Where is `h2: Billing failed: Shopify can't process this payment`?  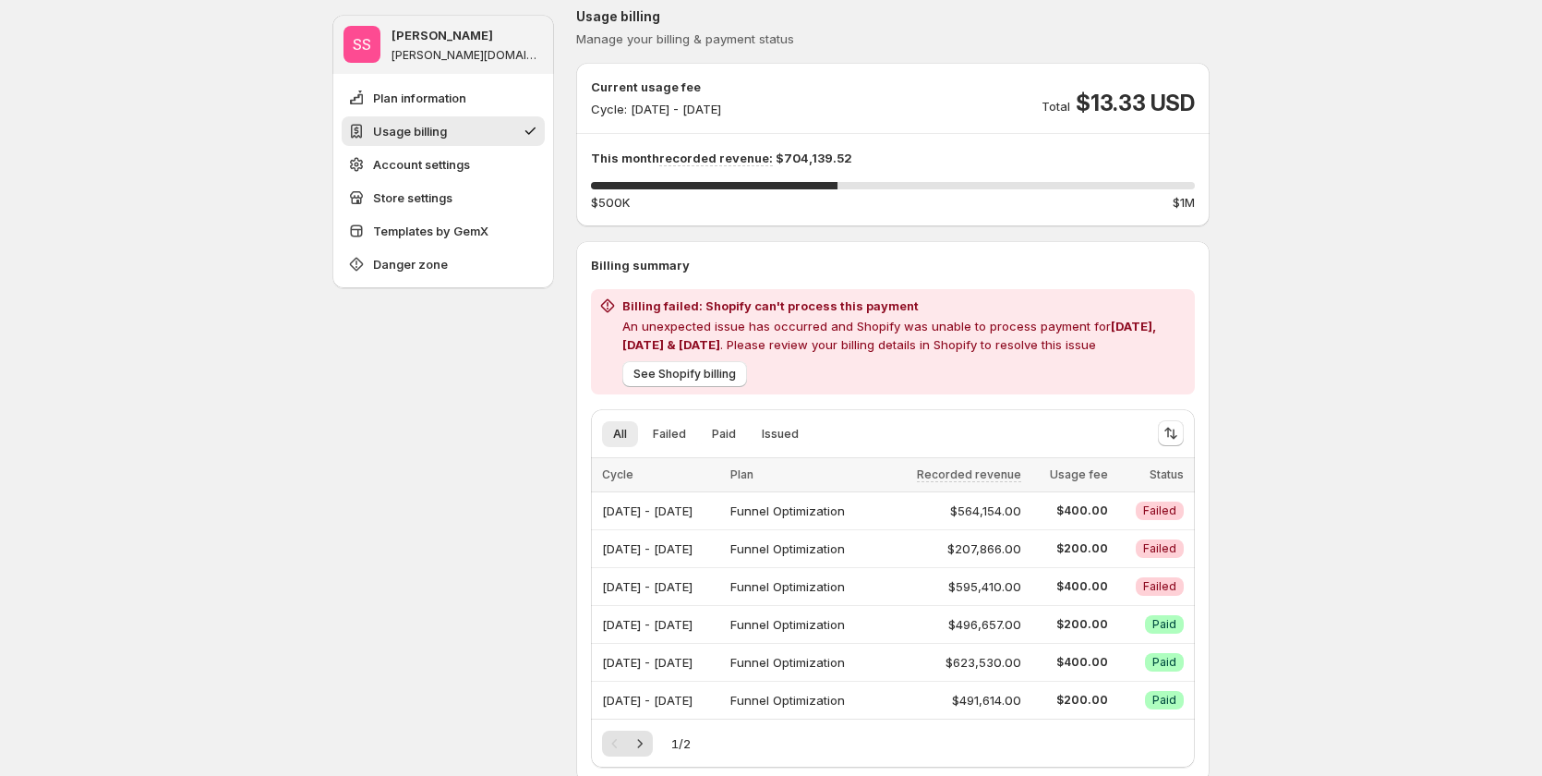 h2: Billing failed: Shopify can't process this payment is located at coordinates (905, 306).